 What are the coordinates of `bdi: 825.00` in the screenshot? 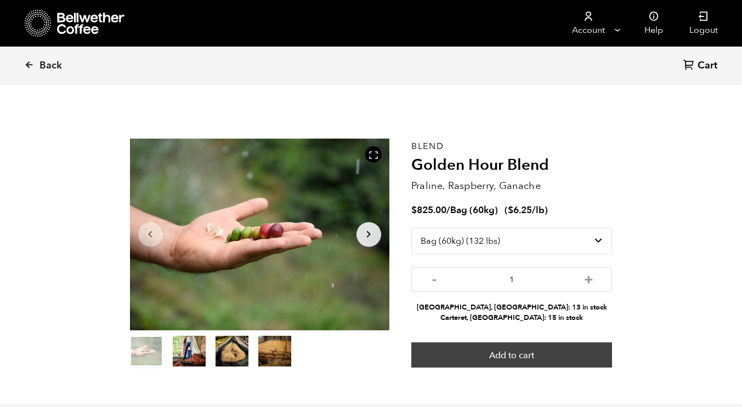 It's located at (429, 210).